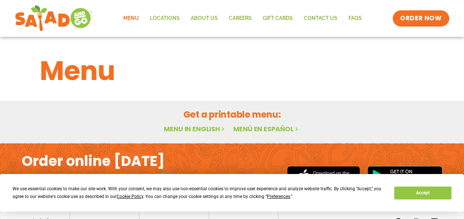 The image size is (464, 219). What do you see at coordinates (131, 18) in the screenshot?
I see `a: Menu` at bounding box center [131, 18].